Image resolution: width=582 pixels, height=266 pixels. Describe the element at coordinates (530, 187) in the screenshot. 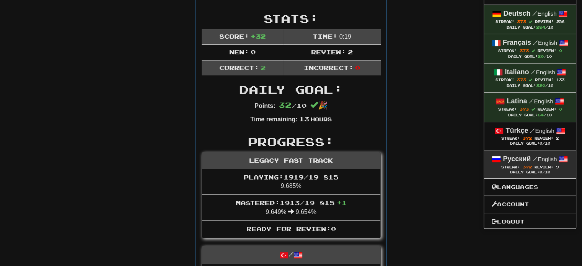

I see `a: Languages` at that location.